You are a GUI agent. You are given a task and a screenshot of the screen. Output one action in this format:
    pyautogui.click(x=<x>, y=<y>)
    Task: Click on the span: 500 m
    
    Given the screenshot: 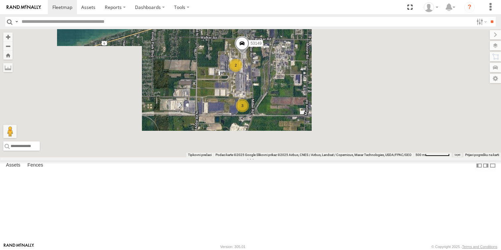 What is the action you would take?
    pyautogui.click(x=420, y=155)
    